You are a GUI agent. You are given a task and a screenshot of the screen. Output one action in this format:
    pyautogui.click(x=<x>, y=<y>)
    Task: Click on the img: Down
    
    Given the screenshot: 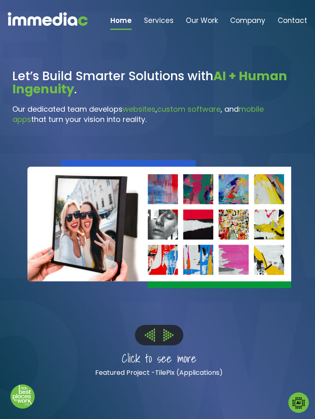 What is the action you would take?
    pyautogui.click(x=23, y=397)
    